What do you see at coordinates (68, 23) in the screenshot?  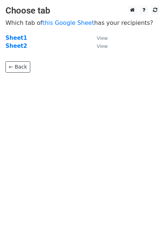 I see `a: this Google Sheet` at bounding box center [68, 23].